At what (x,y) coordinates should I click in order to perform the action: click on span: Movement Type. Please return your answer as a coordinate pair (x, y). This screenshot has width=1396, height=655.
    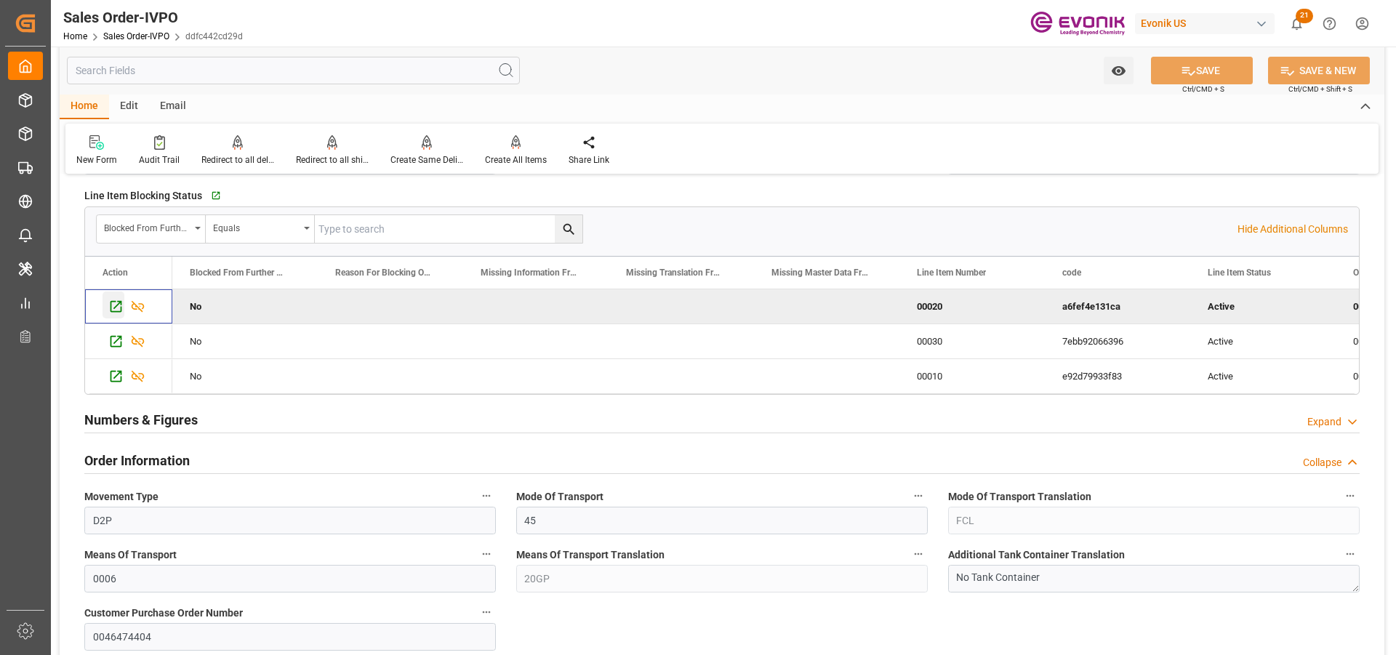
    Looking at the image, I should click on (121, 497).